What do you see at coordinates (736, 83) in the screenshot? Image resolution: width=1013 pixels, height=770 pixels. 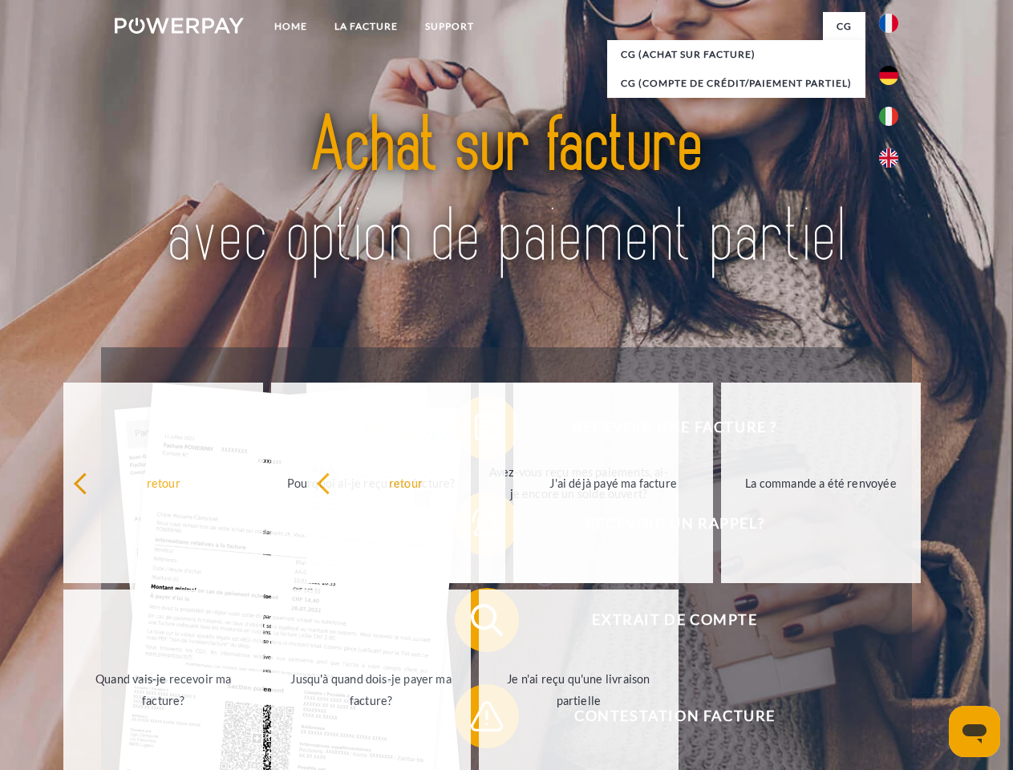 I see `a: CG (Compte de crédit/paiement partiel)` at bounding box center [736, 83].